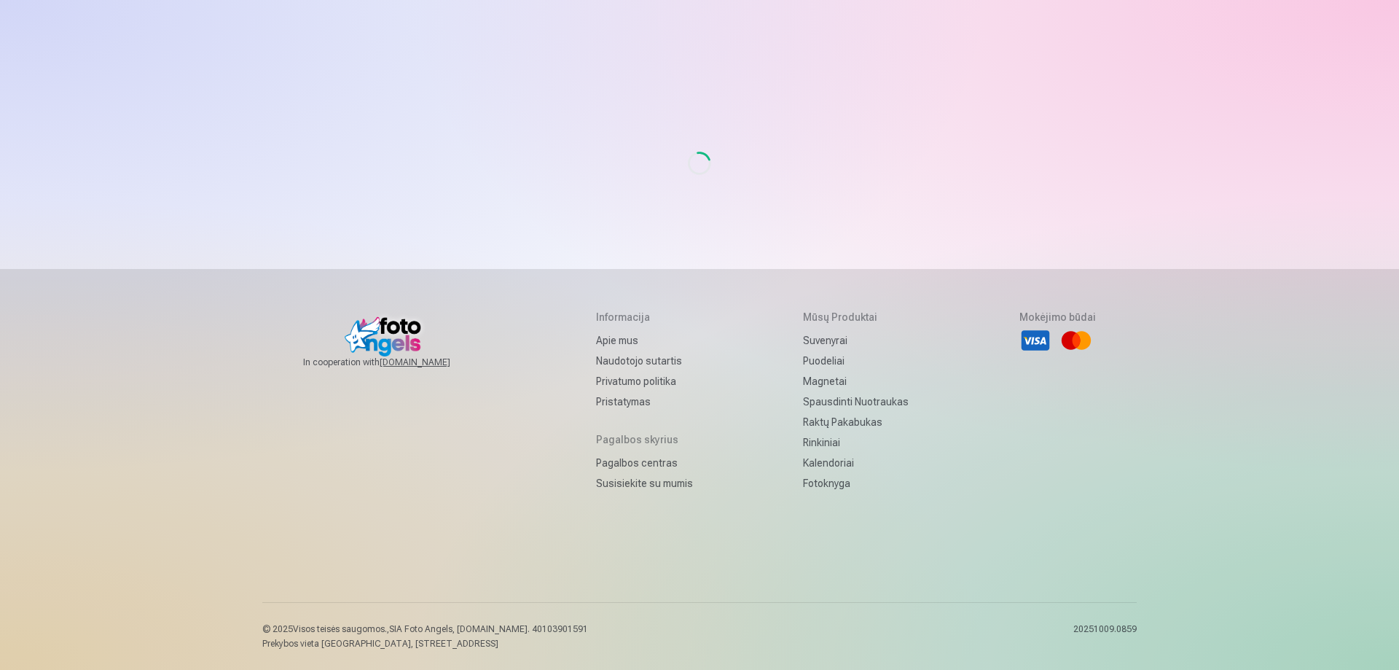 This screenshot has width=1399, height=670. What do you see at coordinates (855, 381) in the screenshot?
I see `a: Magnetai` at bounding box center [855, 381].